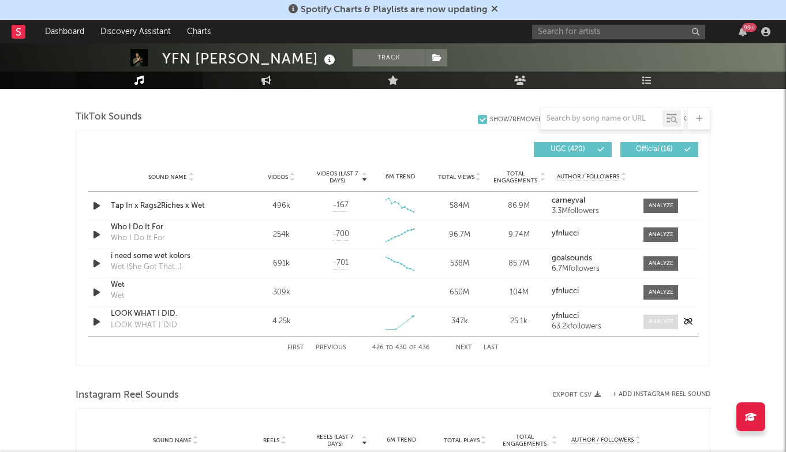 Image resolution: width=786 pixels, height=452 pixels. I want to click on div: 426 430 436, so click(401, 348).